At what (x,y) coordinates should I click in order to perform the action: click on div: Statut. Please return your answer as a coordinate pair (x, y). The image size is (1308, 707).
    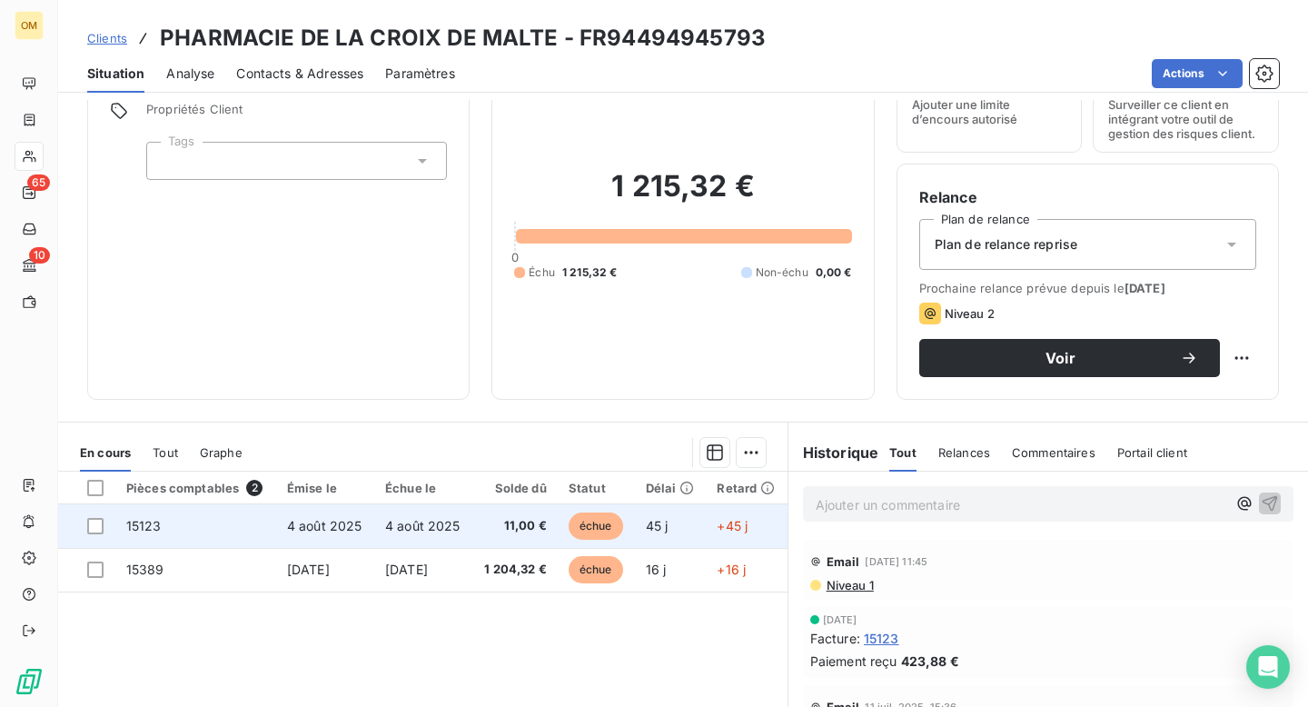
    Looking at the image, I should click on (596, 488).